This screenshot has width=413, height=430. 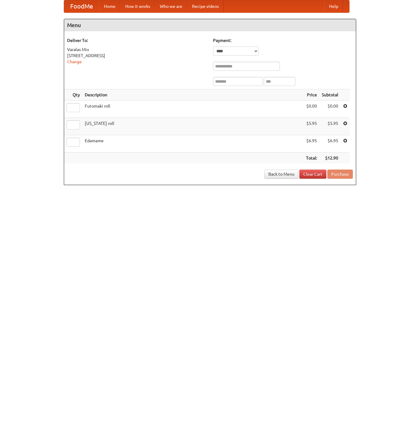 What do you see at coordinates (73, 95) in the screenshot?
I see `th: Qty` at bounding box center [73, 95].